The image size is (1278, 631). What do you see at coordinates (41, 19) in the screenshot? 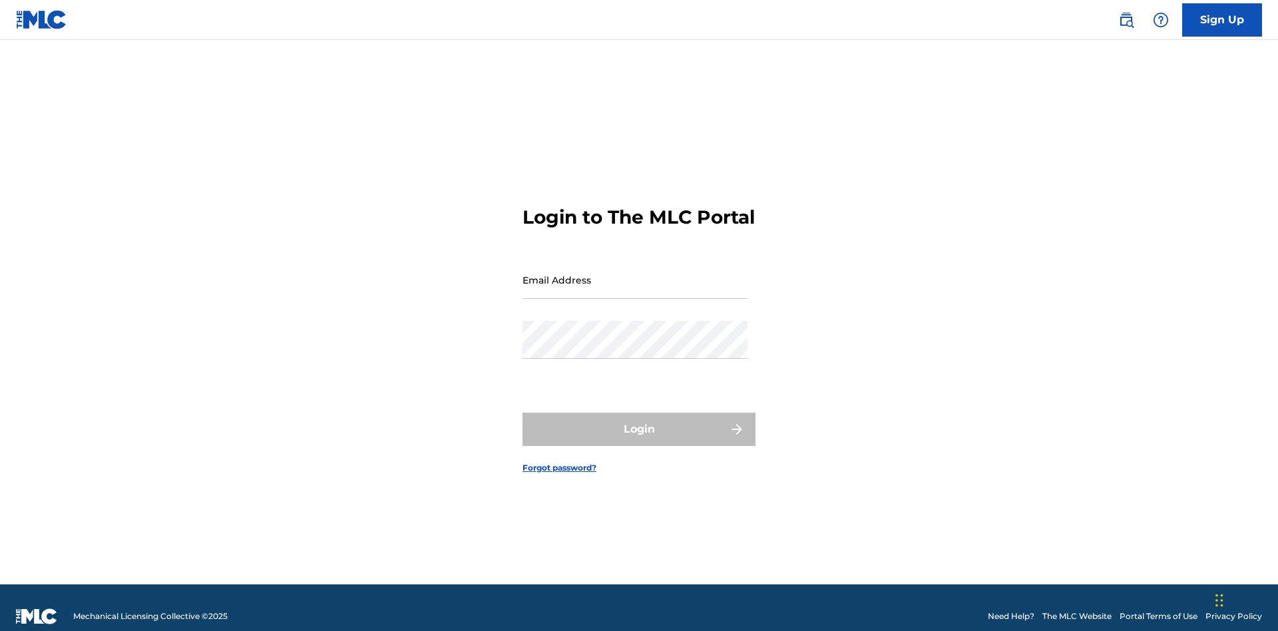
I see `img: MLC Logo` at bounding box center [41, 19].